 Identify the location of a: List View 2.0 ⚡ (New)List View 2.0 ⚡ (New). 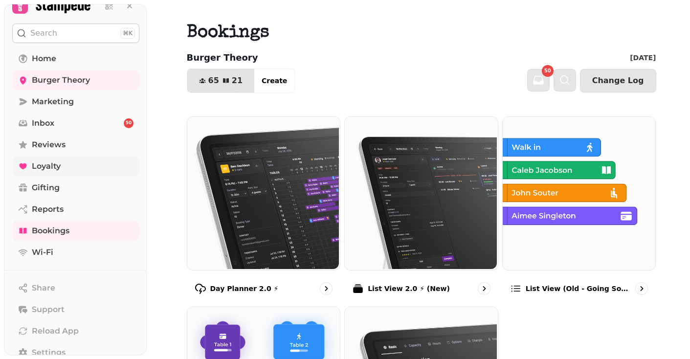
(421, 209).